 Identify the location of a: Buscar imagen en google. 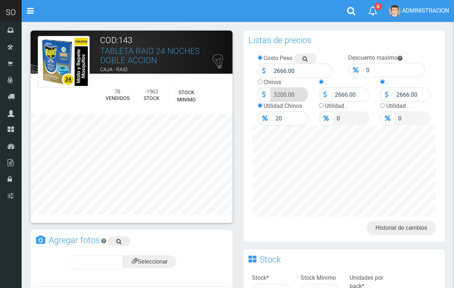
(119, 242).